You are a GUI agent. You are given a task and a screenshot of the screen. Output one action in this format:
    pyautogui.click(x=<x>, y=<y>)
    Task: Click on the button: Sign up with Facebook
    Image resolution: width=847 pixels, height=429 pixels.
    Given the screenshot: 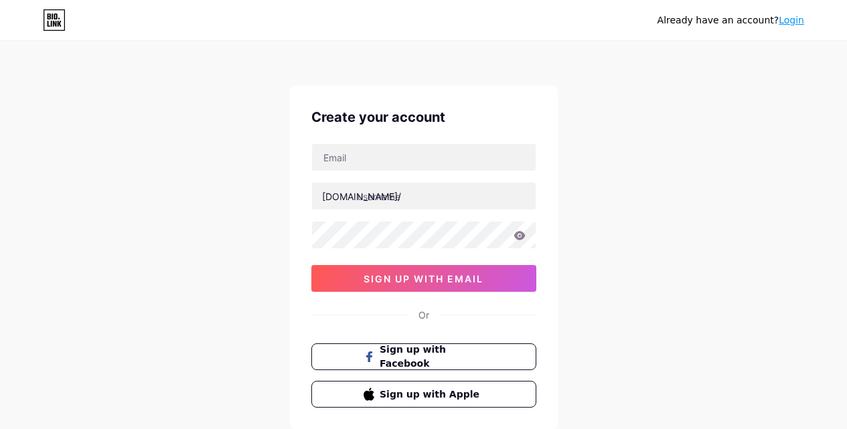 What is the action you would take?
    pyautogui.click(x=424, y=357)
    